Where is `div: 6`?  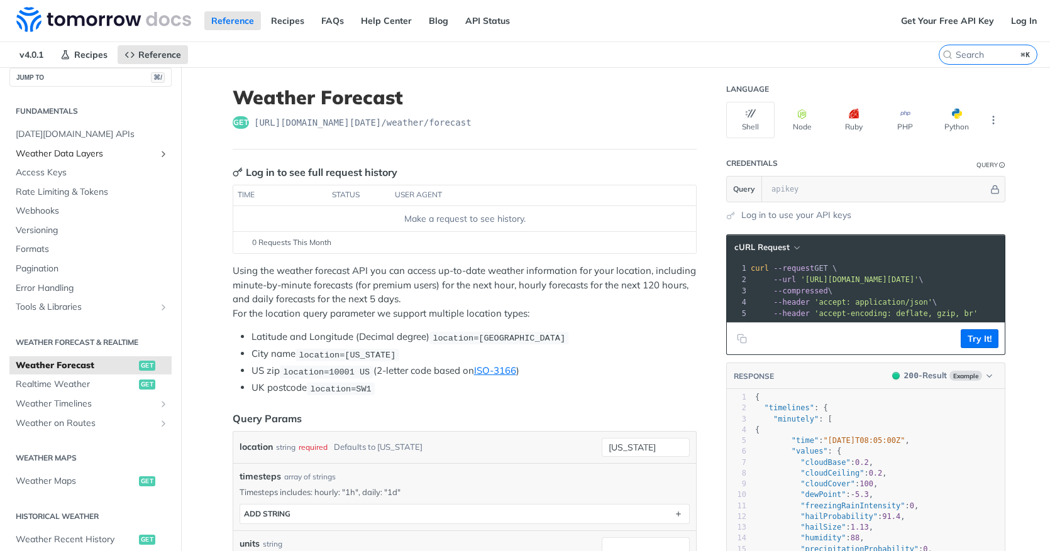
div: 6 is located at coordinates (736, 451).